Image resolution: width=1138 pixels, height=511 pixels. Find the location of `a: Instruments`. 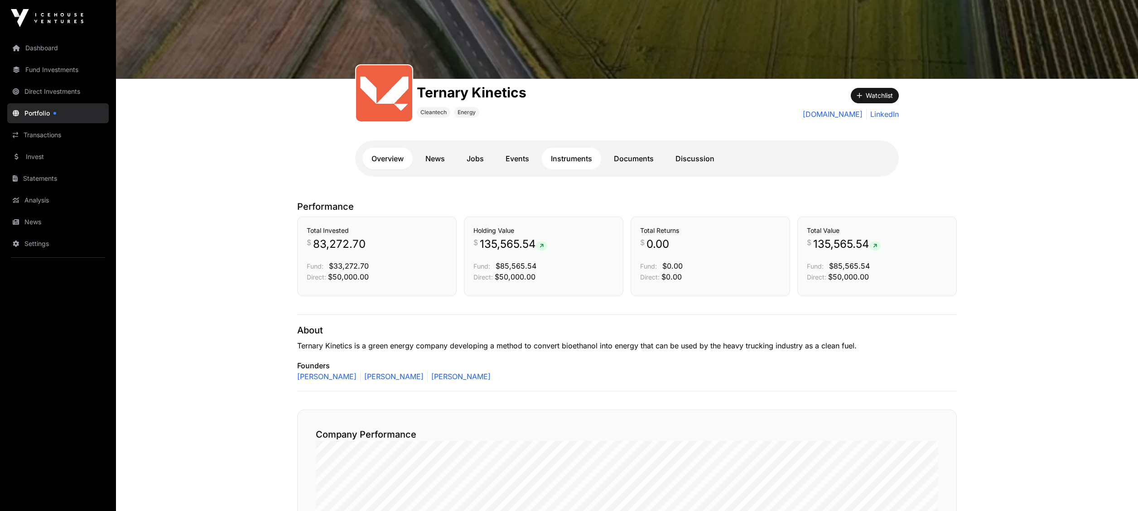

a: Instruments is located at coordinates (571, 158).